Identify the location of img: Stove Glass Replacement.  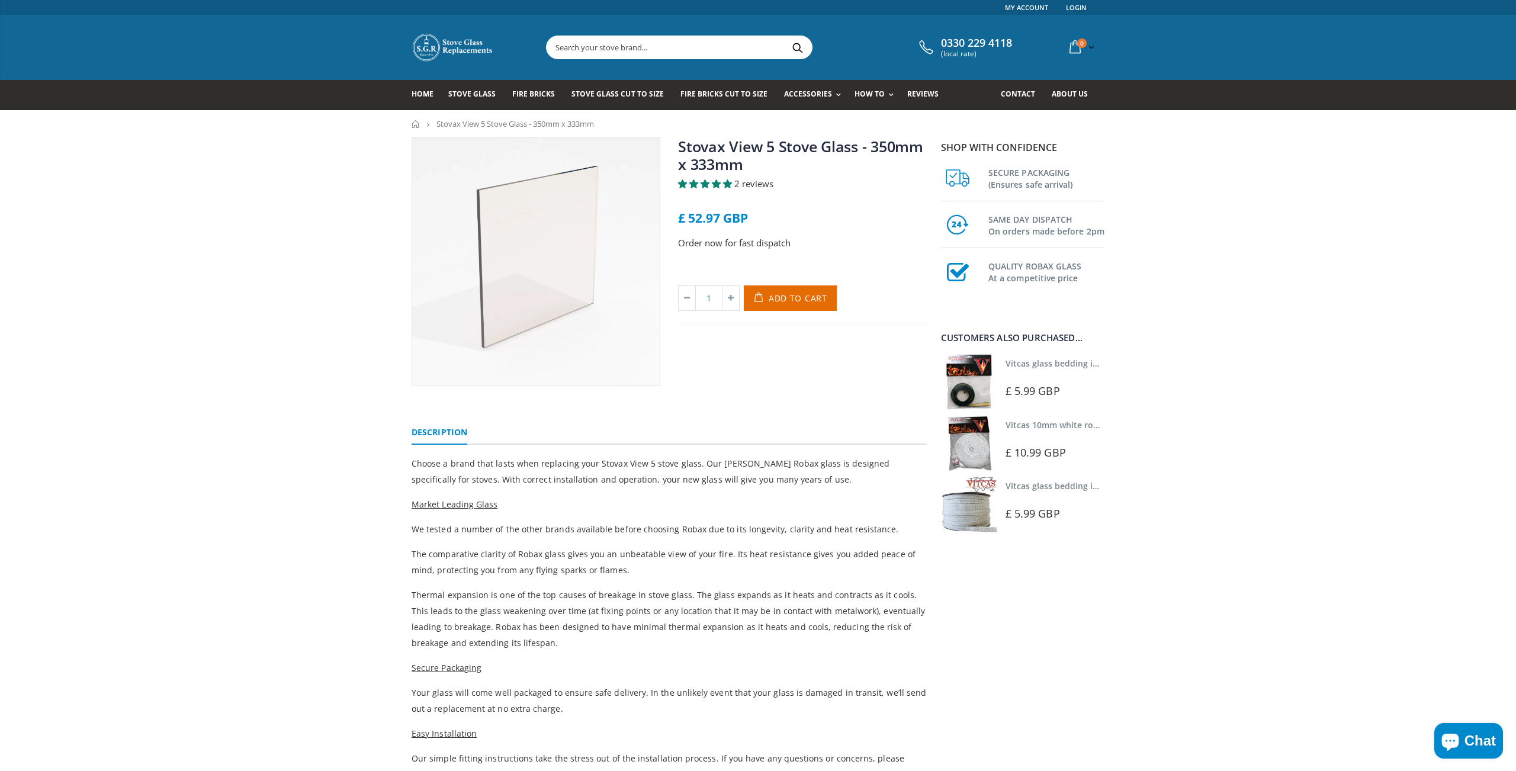
(453, 47).